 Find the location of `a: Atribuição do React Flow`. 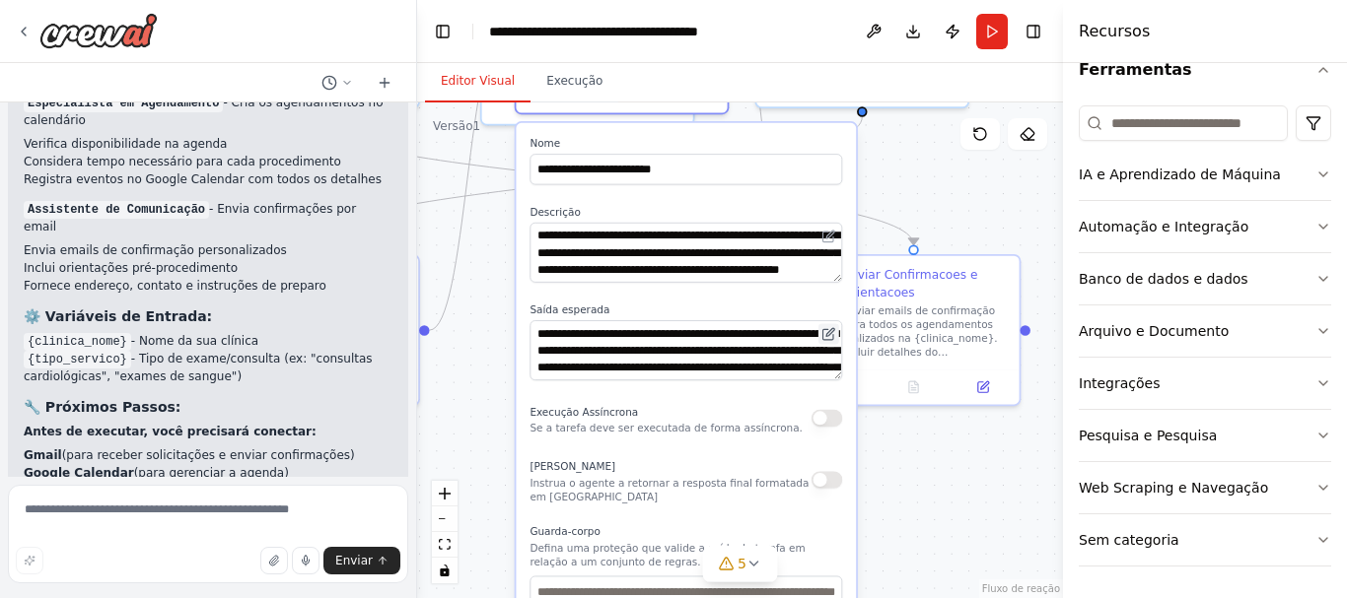

a: Atribuição do React Flow is located at coordinates (1020, 589).